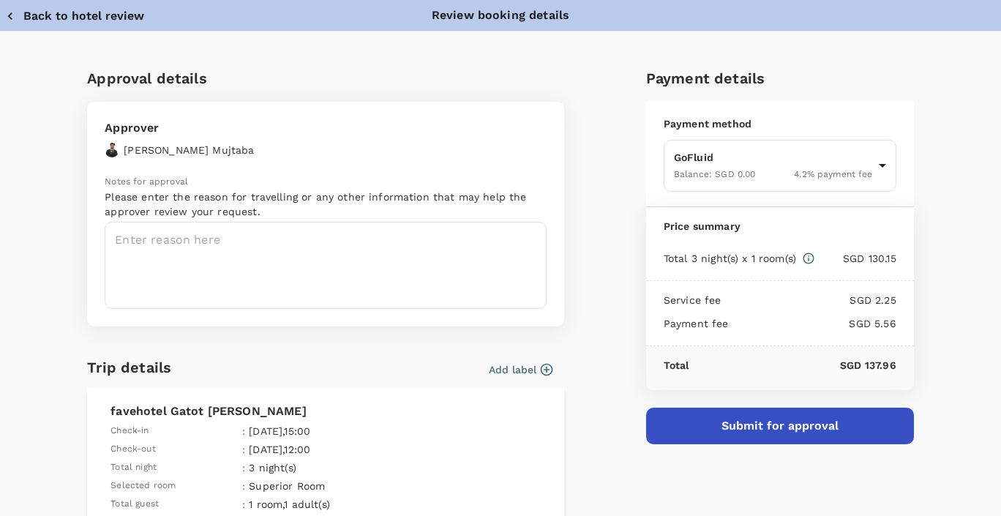  What do you see at coordinates (179, 128) in the screenshot?
I see `p: Approver` at bounding box center [179, 128].